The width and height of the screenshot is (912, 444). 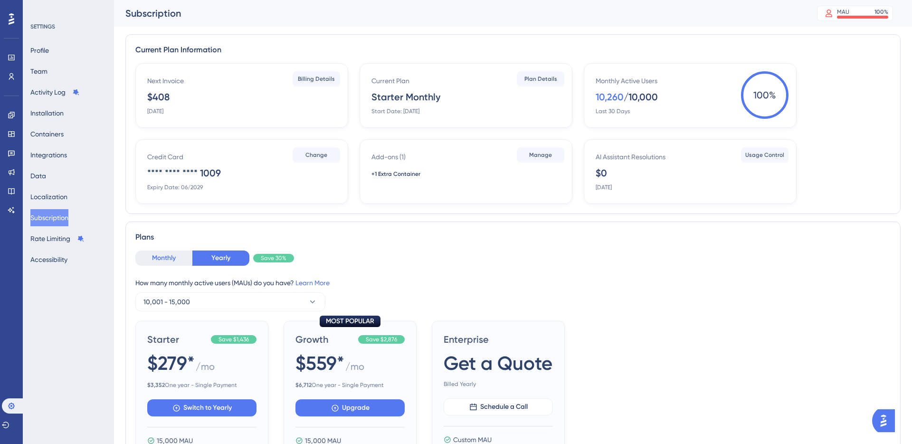 What do you see at coordinates (601, 173) in the screenshot?
I see `div: $0` at bounding box center [601, 173].